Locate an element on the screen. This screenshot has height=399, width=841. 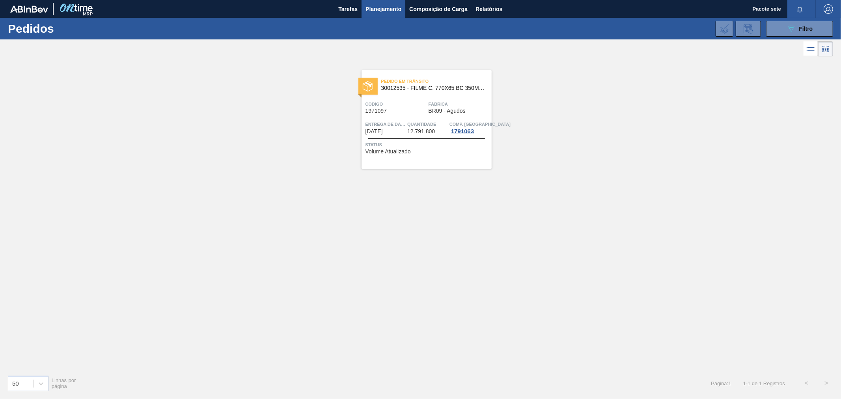
font: Planejamento is located at coordinates (383, 9).